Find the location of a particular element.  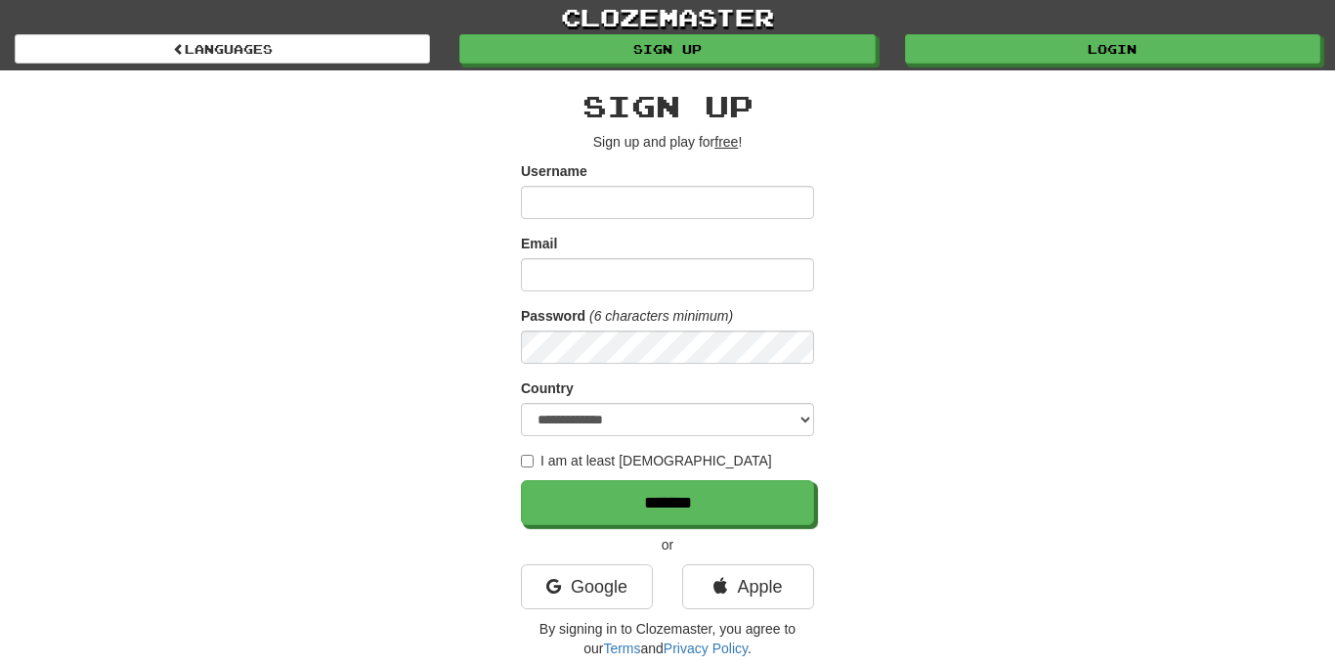

a: Terms is located at coordinates (622, 648).